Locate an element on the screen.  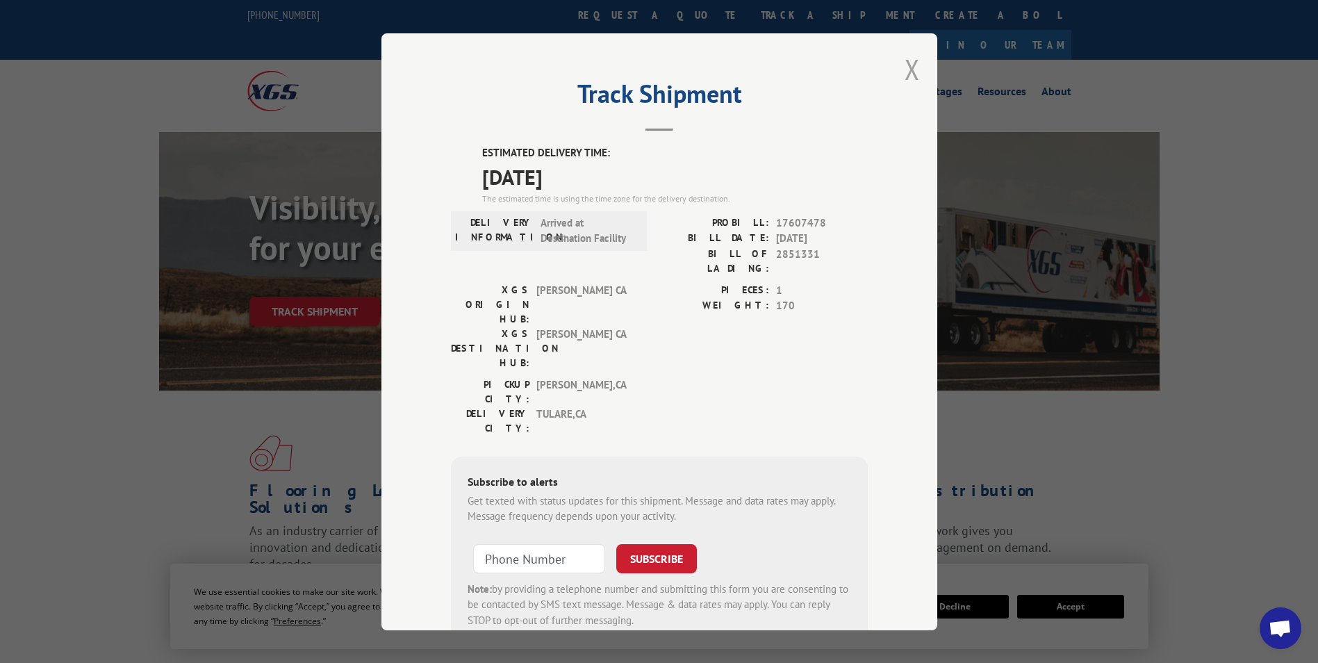
label: BILL OF LADING: is located at coordinates (714, 260).